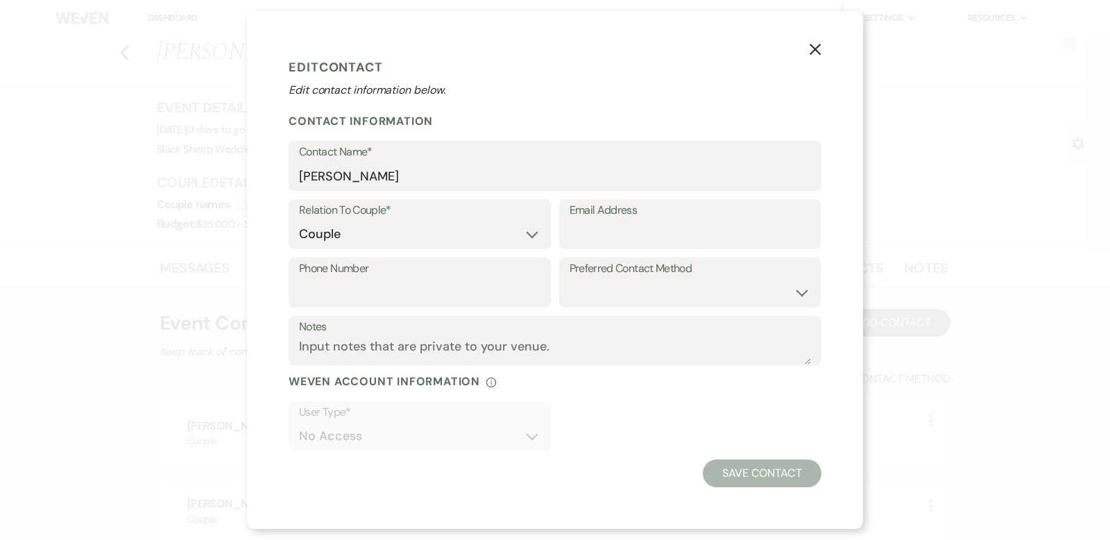 This screenshot has width=1110, height=540. What do you see at coordinates (420, 268) in the screenshot?
I see `label: Phone Number` at bounding box center [420, 268].